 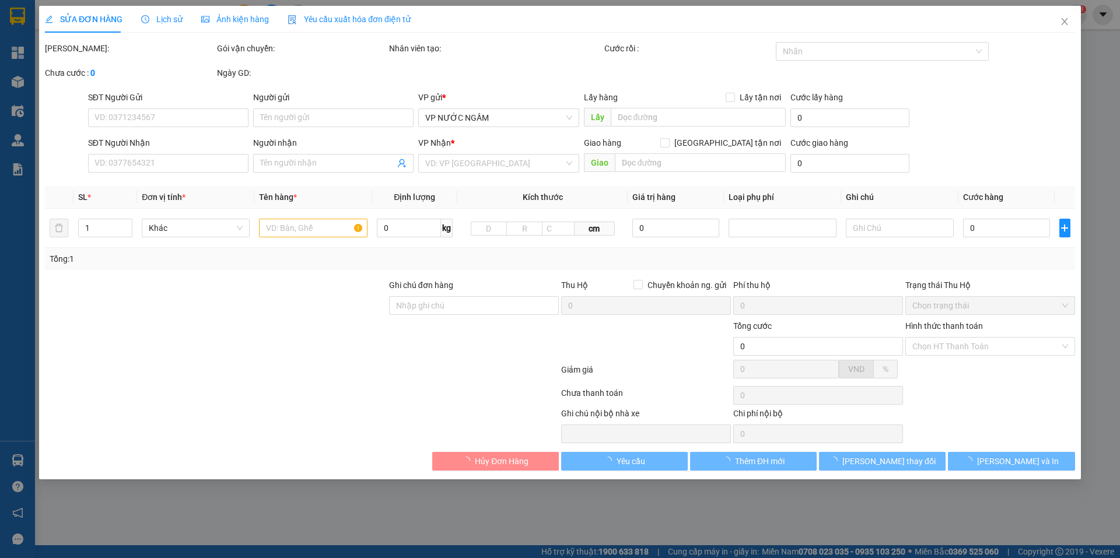 I want to click on div: VP gửi, so click(x=499, y=97).